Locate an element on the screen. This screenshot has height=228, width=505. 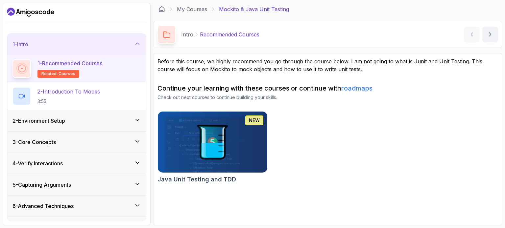
button: next content is located at coordinates (490, 35).